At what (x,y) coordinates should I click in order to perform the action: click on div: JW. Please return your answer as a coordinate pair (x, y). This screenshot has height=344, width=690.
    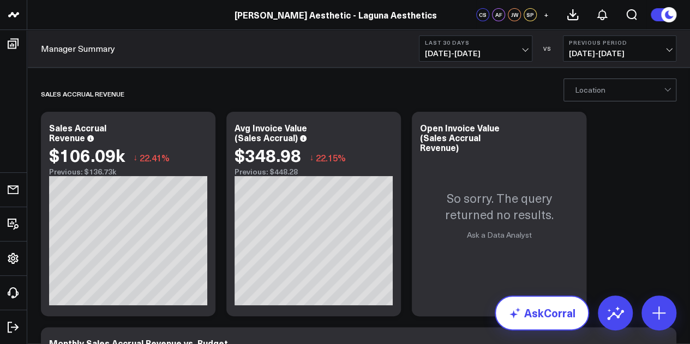
    Looking at the image, I should click on (514, 15).